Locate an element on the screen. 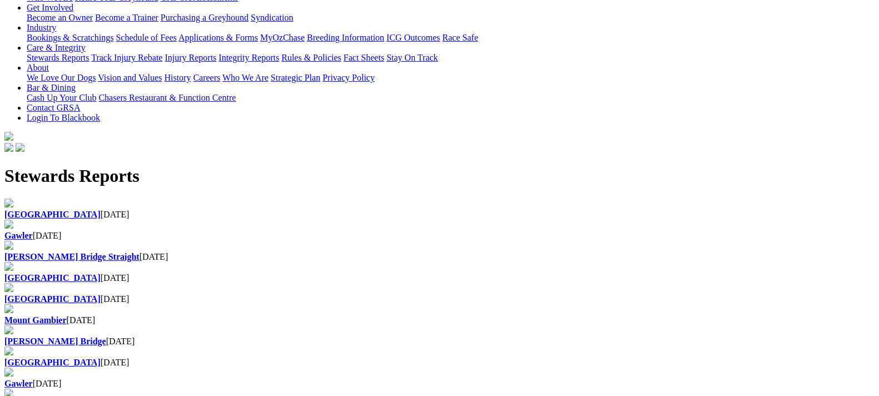 The image size is (879, 396). a: Purchasing a Greyhound is located at coordinates (205, 17).